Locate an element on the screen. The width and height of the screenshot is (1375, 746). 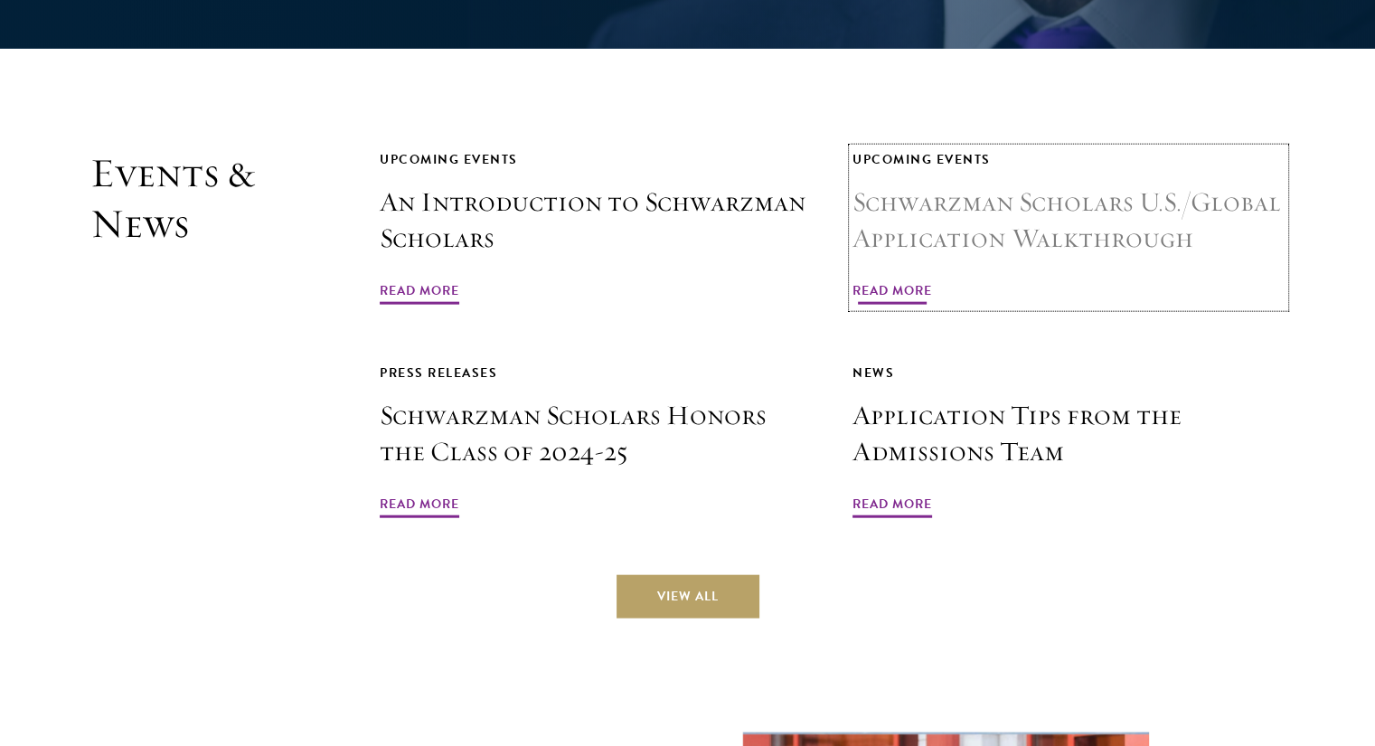
h3: An Introduction to Schwarzman Scholars is located at coordinates (596, 221).